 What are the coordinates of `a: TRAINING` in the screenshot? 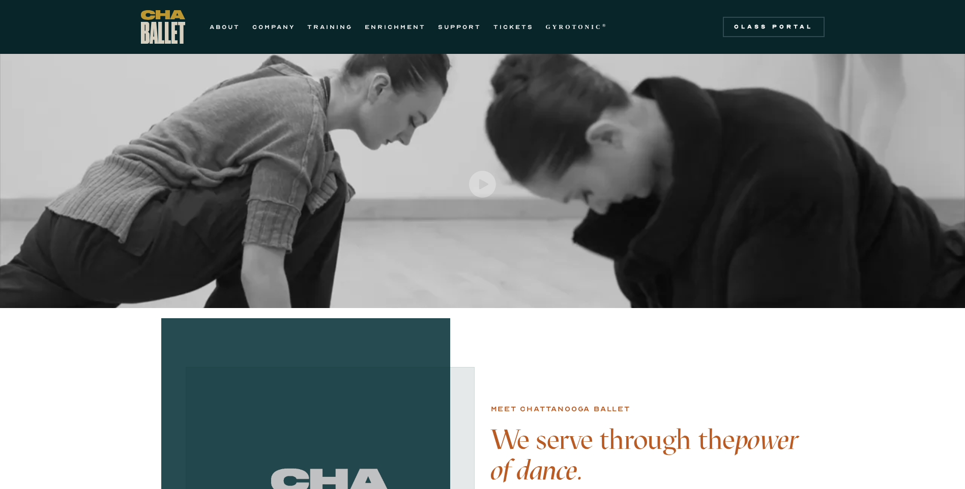 It's located at (330, 27).